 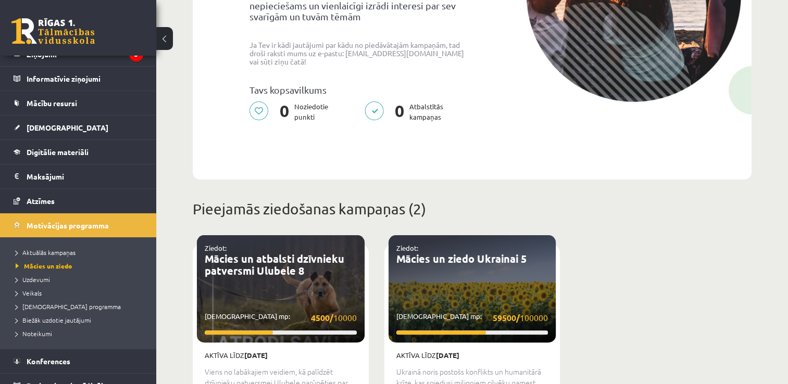 What do you see at coordinates (357, 53) in the screenshot?
I see `p: Ja Tev ir kādi jautājumi par kādu no piedāvātajām kampaņām, tad droši raksti mums uz e-pastu: [EM...` at bounding box center [357, 53].